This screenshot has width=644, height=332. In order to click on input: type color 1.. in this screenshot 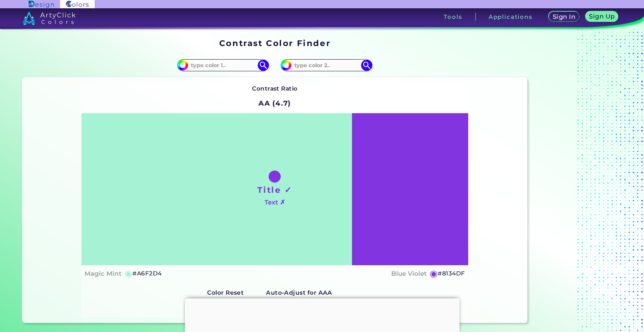, I will do `click(223, 65)`.